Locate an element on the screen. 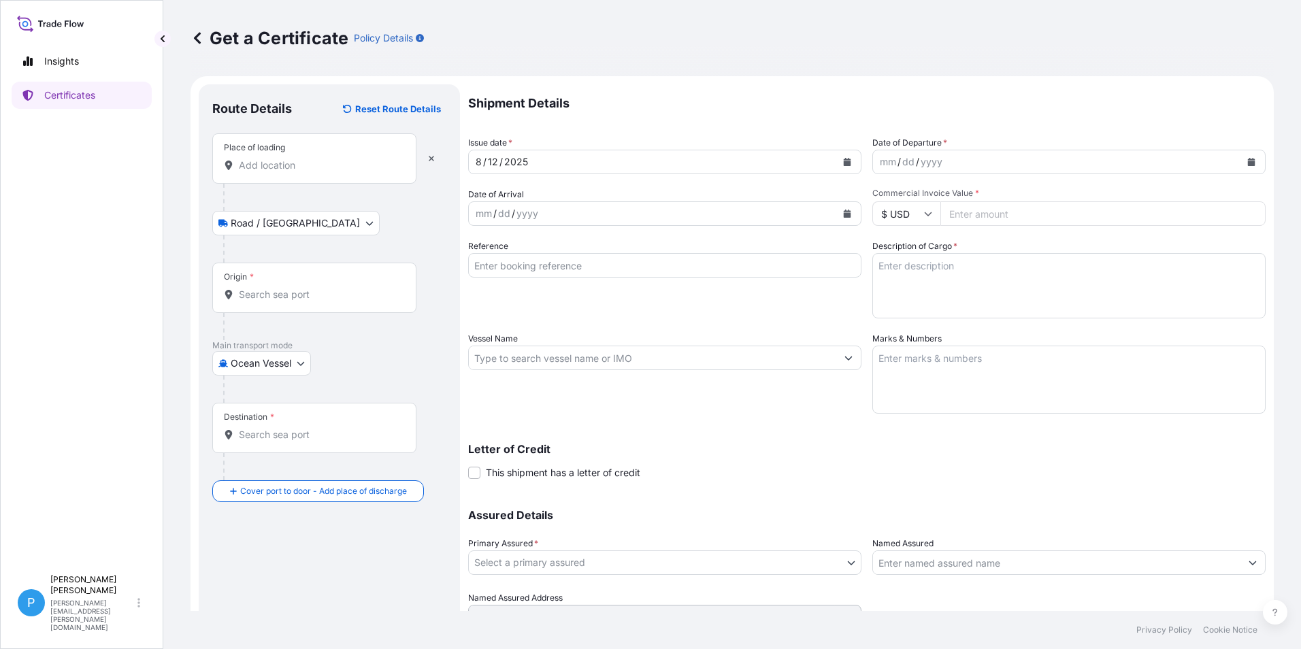 This screenshot has width=1301, height=649. input: Enter booking reference is located at coordinates (665, 265).